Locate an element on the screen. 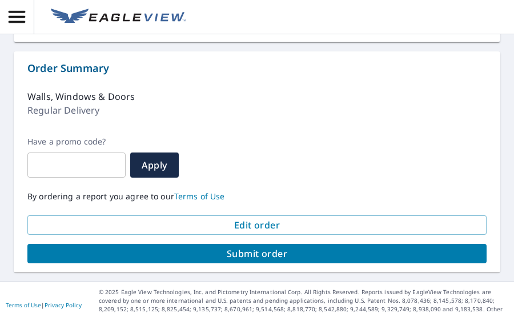 The height and width of the screenshot is (313, 514). button: Apply is located at coordinates (154, 165).